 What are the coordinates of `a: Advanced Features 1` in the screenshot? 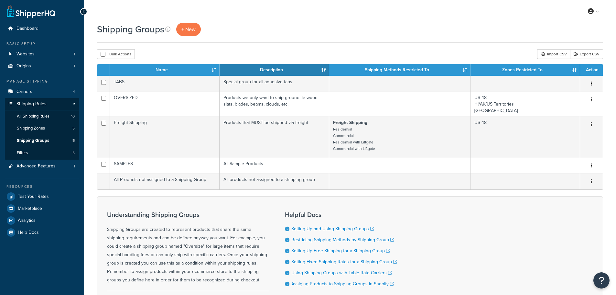 It's located at (42, 166).